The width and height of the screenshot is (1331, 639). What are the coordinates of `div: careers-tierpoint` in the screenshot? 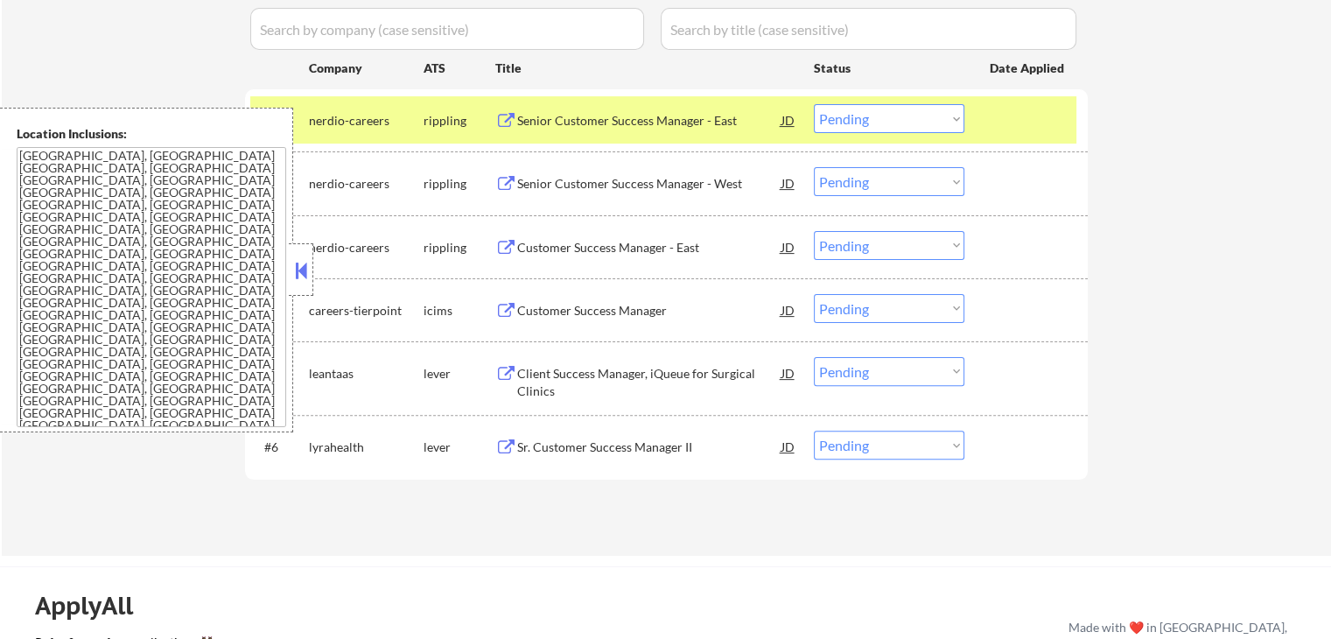 It's located at (366, 311).